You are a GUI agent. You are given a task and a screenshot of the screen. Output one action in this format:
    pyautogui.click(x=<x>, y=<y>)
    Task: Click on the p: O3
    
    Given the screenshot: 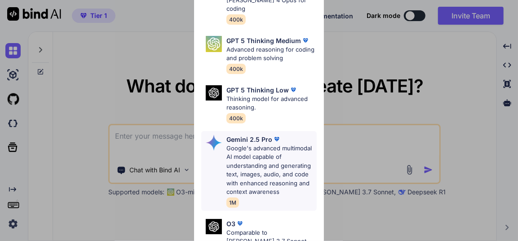 What is the action you would take?
    pyautogui.click(x=231, y=224)
    